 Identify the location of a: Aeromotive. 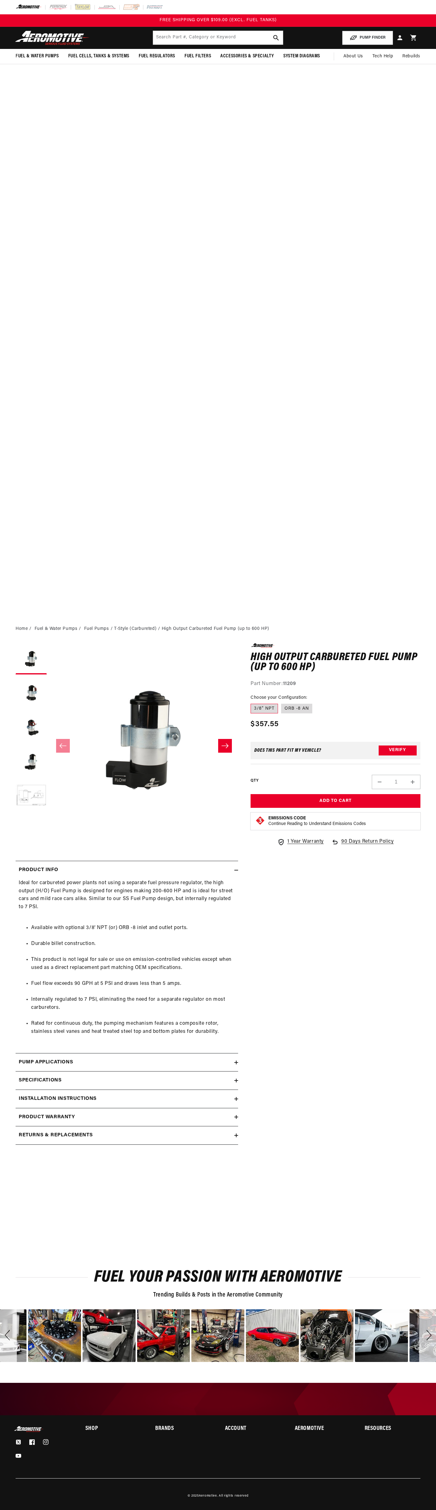
(208, 1496).